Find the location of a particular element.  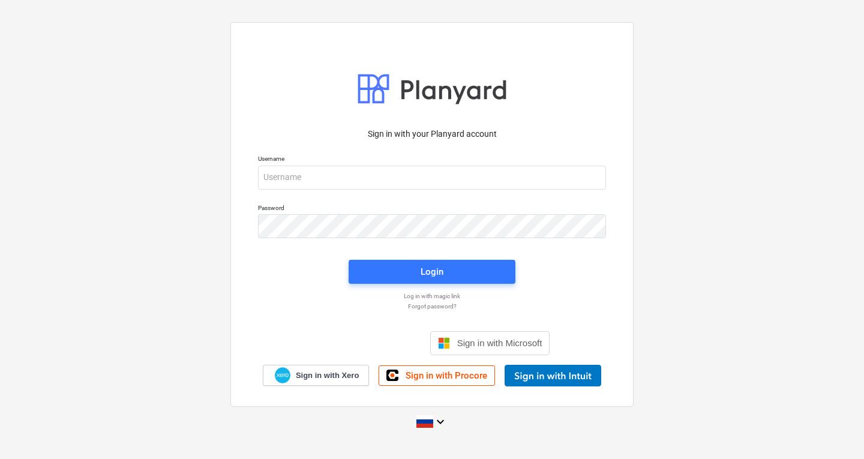

p: Log in with magic link is located at coordinates (432, 296).